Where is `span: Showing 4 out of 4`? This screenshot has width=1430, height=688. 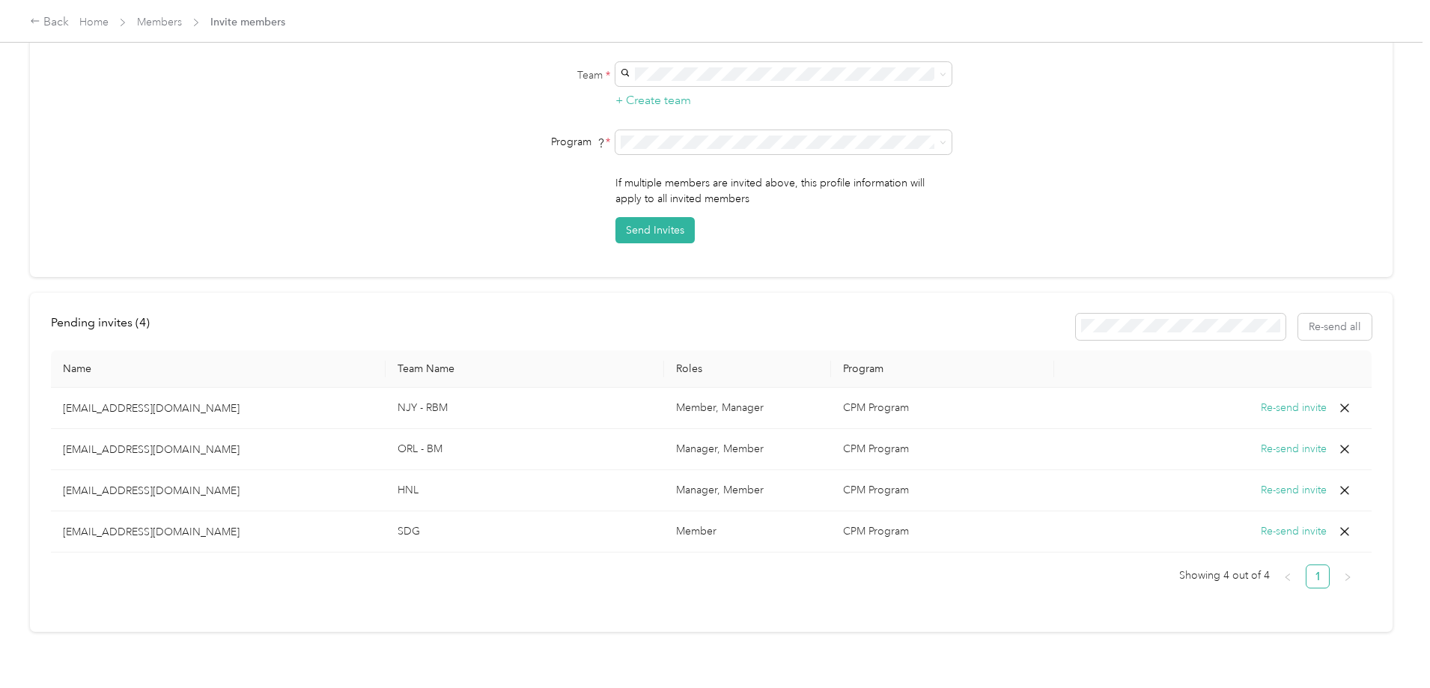 span: Showing 4 out of 4 is located at coordinates (1224, 576).